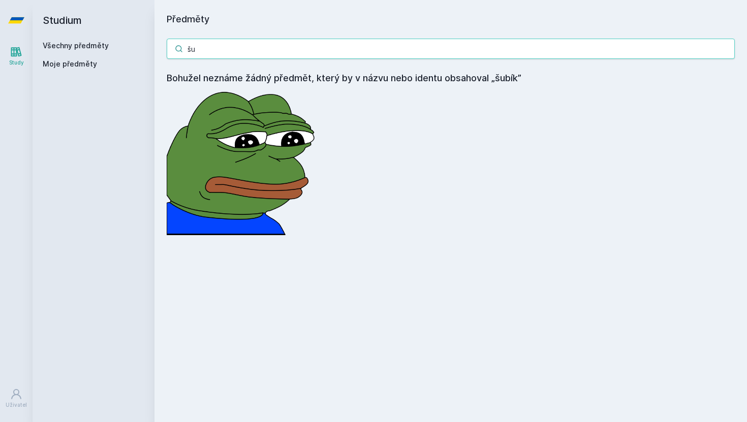 The image size is (747, 422). I want to click on h4: Bohužel neznáme žádný předmět, který by v názvu nebo identu obsahoval „šubík”, so click(451, 78).